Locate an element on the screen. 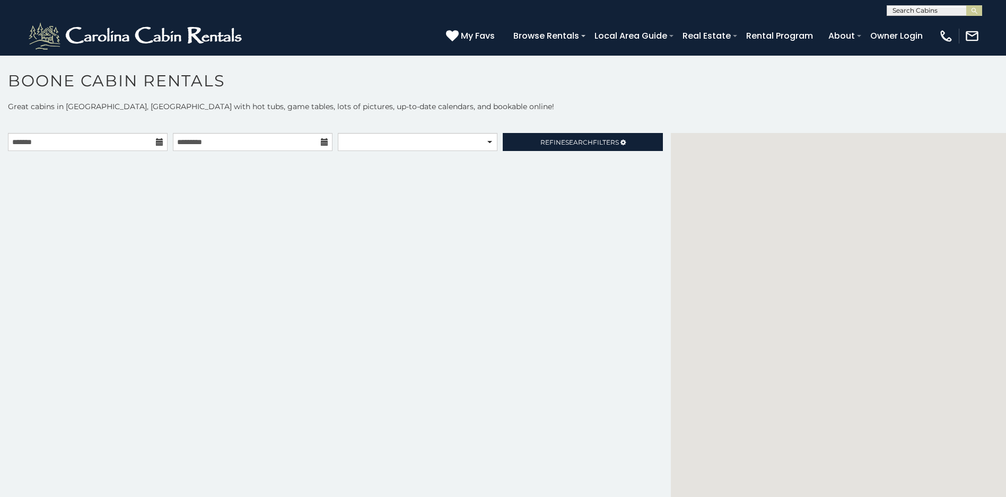 The width and height of the screenshot is (1006, 497). span: Refine Filters is located at coordinates (580, 142).